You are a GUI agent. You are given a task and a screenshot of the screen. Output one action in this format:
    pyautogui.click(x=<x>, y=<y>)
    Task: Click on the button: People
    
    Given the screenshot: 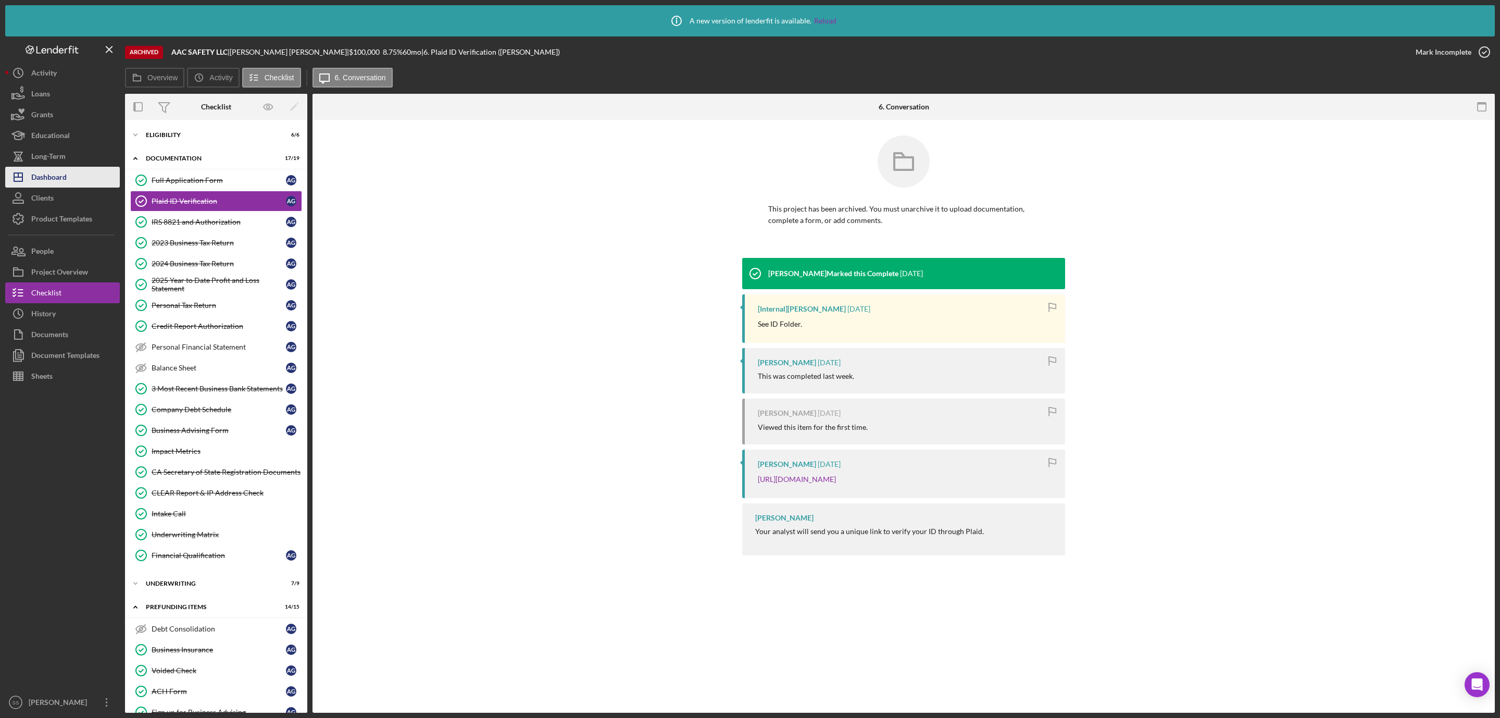 What is the action you would take?
    pyautogui.click(x=63, y=251)
    